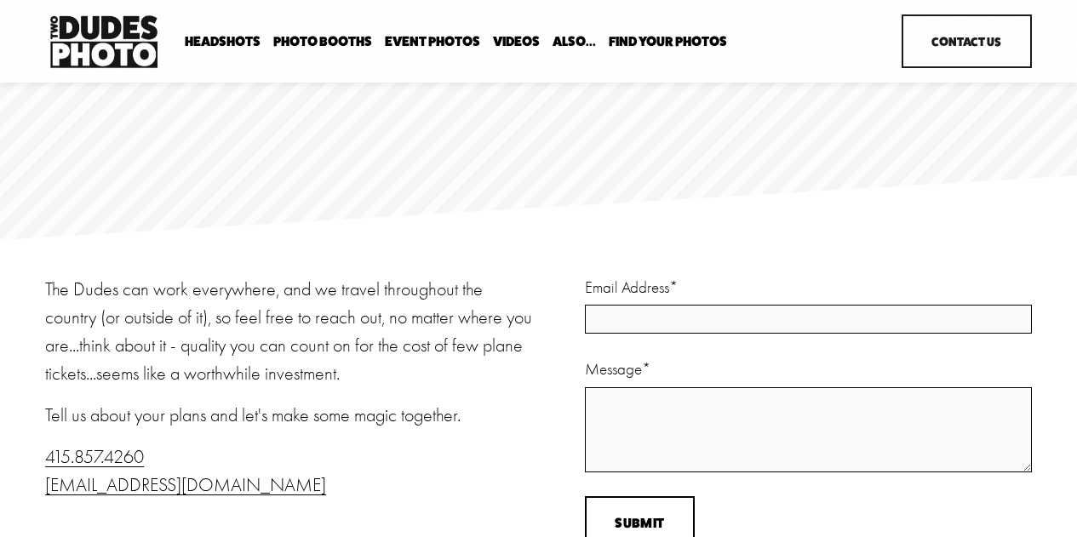  Describe the element at coordinates (222, 42) in the screenshot. I see `span: Headshots` at that location.